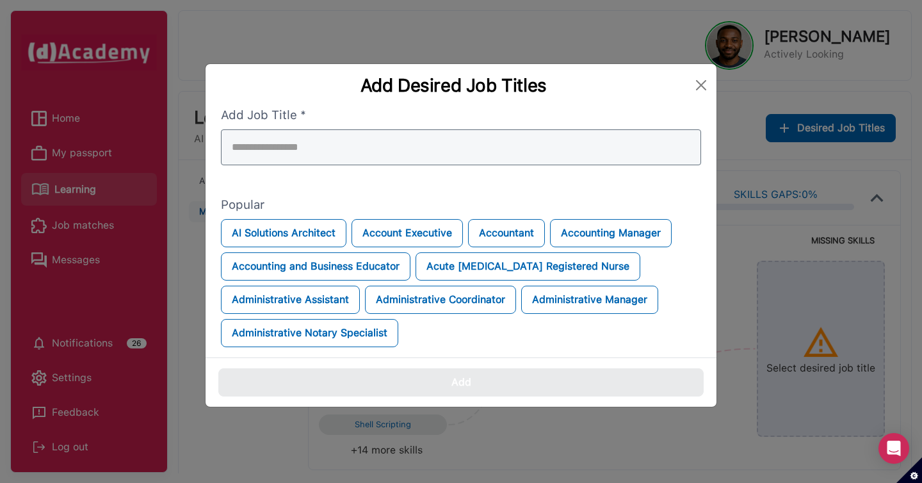  Describe the element at coordinates (407, 233) in the screenshot. I see `button: Account Executive` at that location.